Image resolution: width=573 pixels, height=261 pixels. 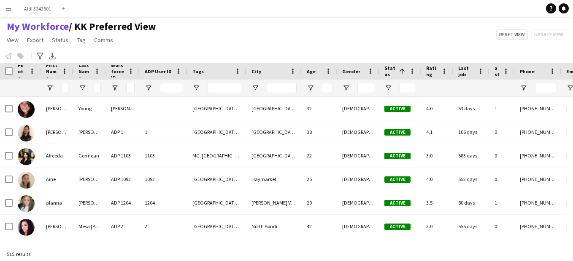 What do you see at coordinates (545, 88) in the screenshot?
I see `input: Phone Filter Input` at bounding box center [545, 88].